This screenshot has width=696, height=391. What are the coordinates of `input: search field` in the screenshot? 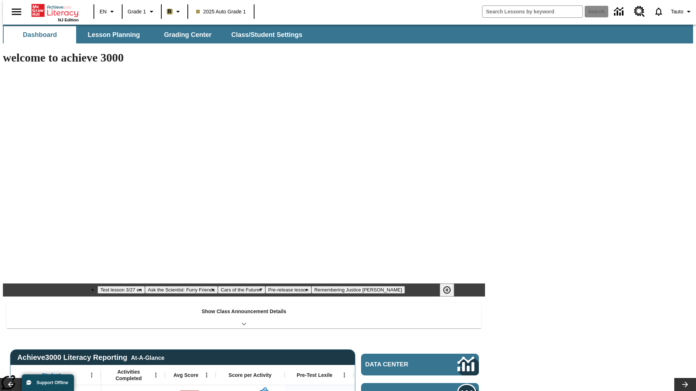 It's located at (532, 12).